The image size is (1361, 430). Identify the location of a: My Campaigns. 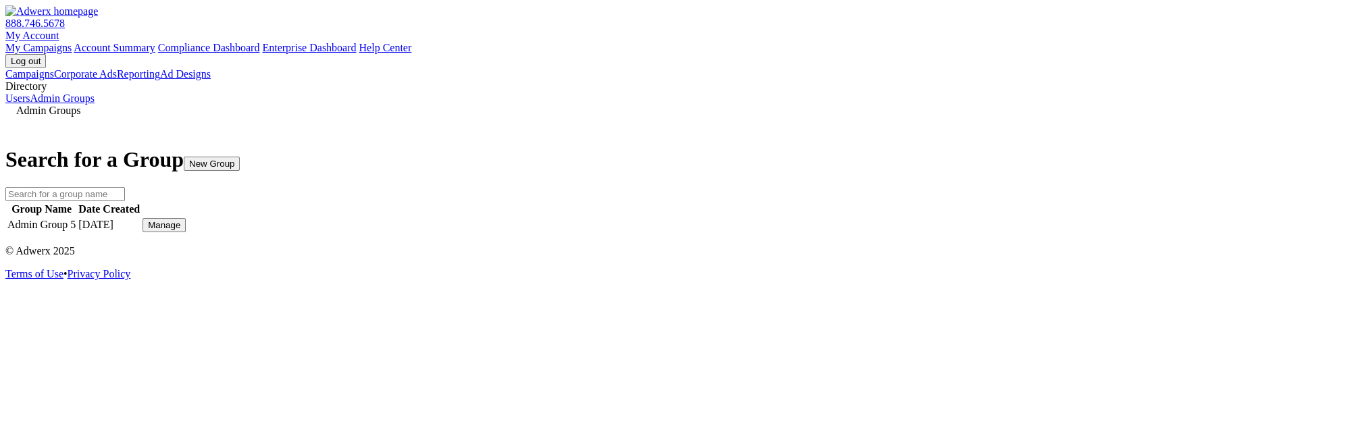
(39, 47).